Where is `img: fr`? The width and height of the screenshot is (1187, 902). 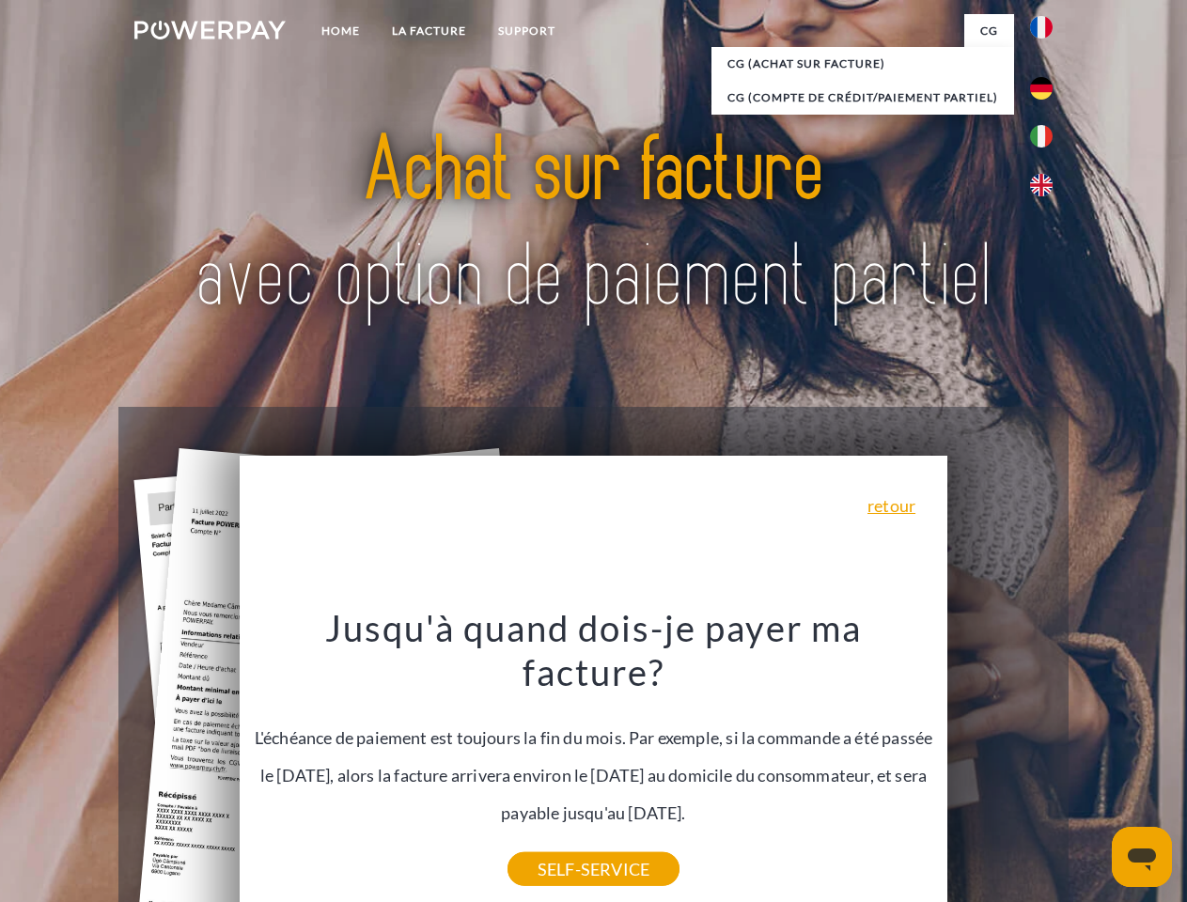
img: fr is located at coordinates (1041, 27).